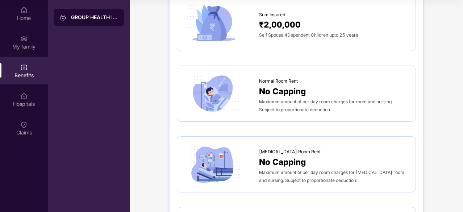 The width and height of the screenshot is (463, 212). What do you see at coordinates (95, 17) in the screenshot?
I see `div: GROUP HEALTH INSURANCE` at bounding box center [95, 17].